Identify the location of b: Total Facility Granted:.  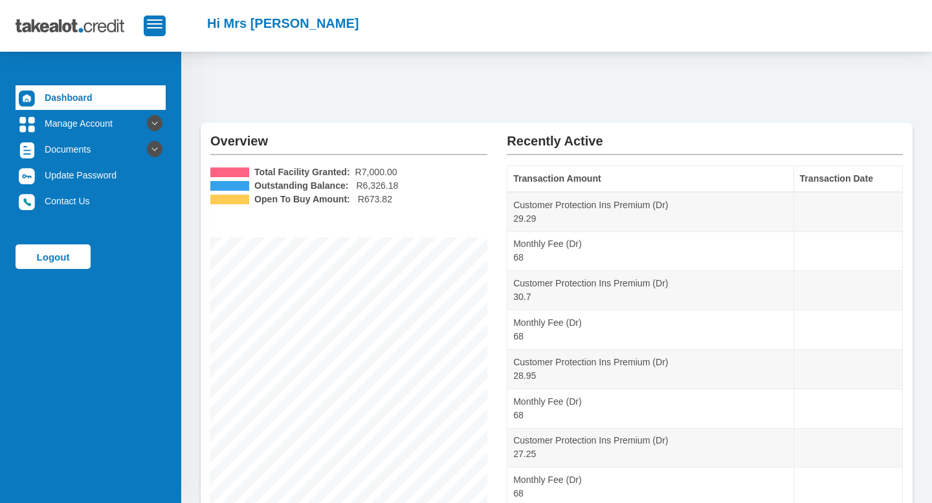
(302, 172).